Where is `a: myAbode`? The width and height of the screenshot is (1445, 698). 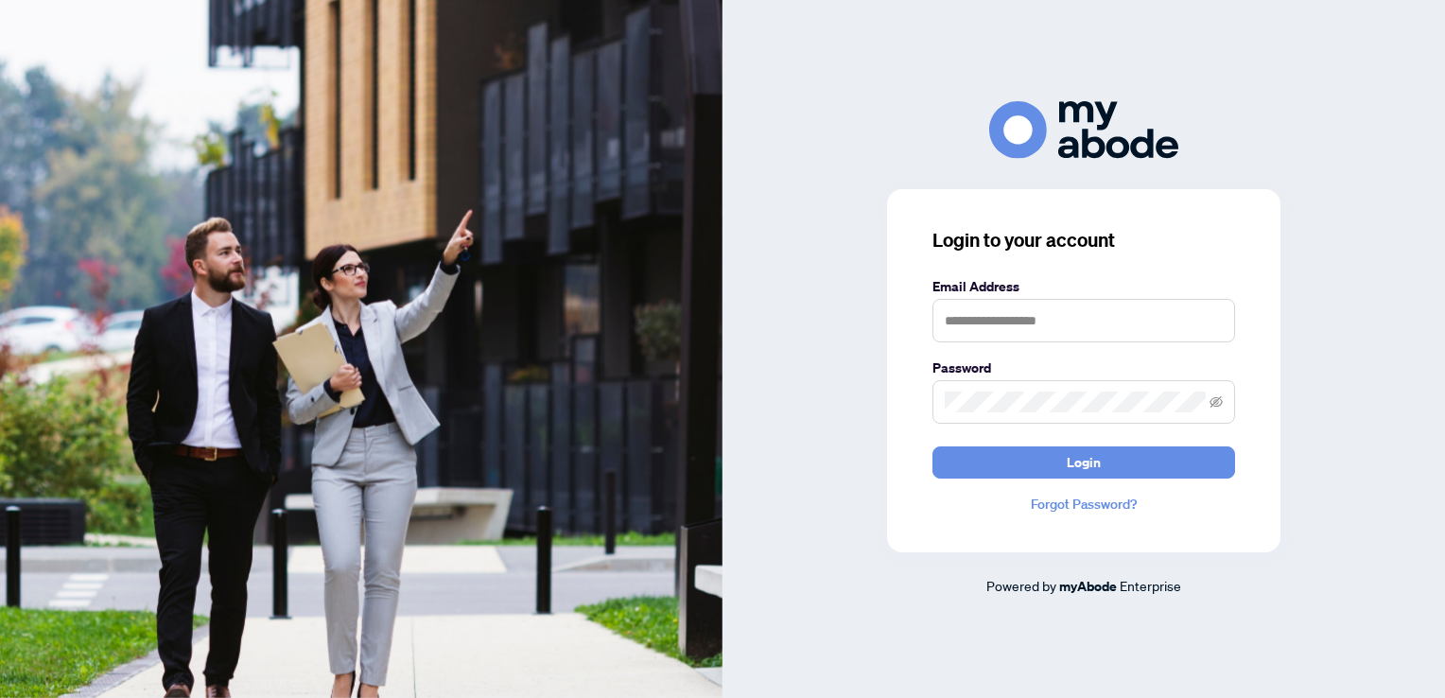
a: myAbode is located at coordinates (1087, 586).